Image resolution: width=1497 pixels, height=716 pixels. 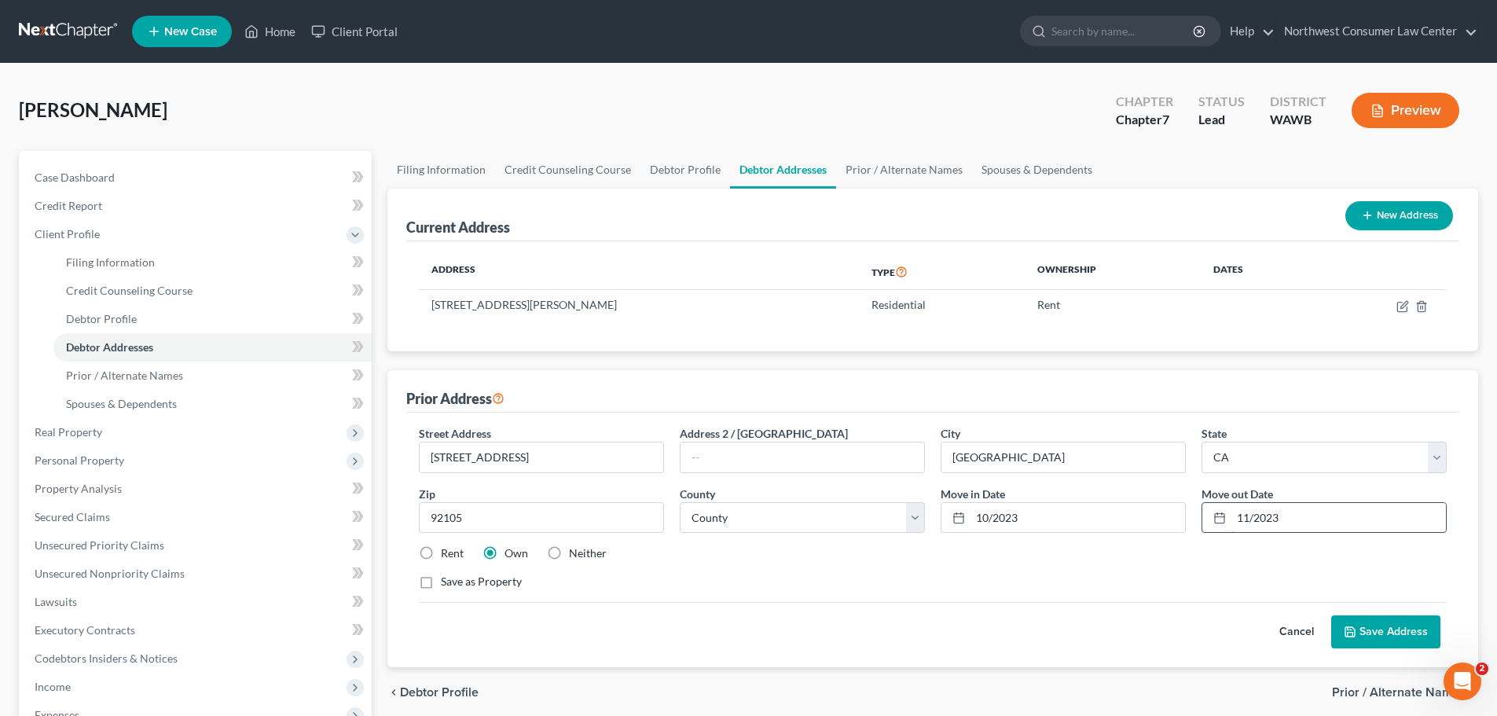 I want to click on a: Executory Contracts, so click(x=196, y=630).